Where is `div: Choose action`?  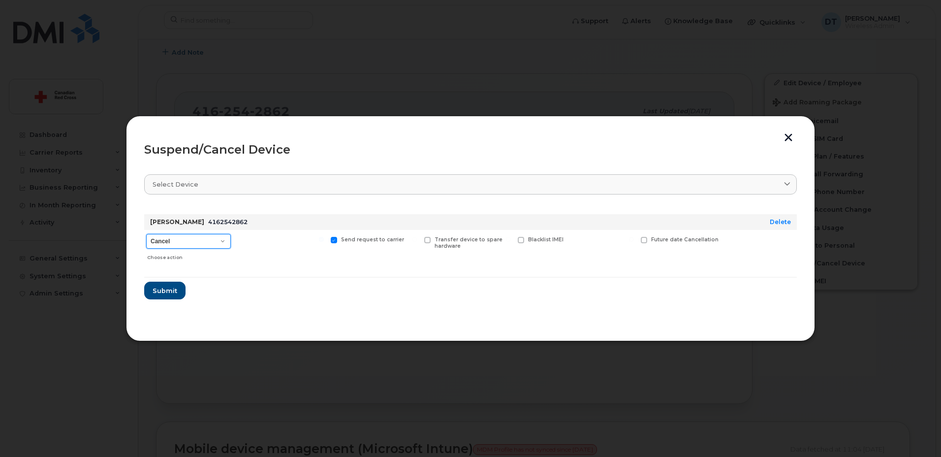 div: Choose action is located at coordinates (189, 255).